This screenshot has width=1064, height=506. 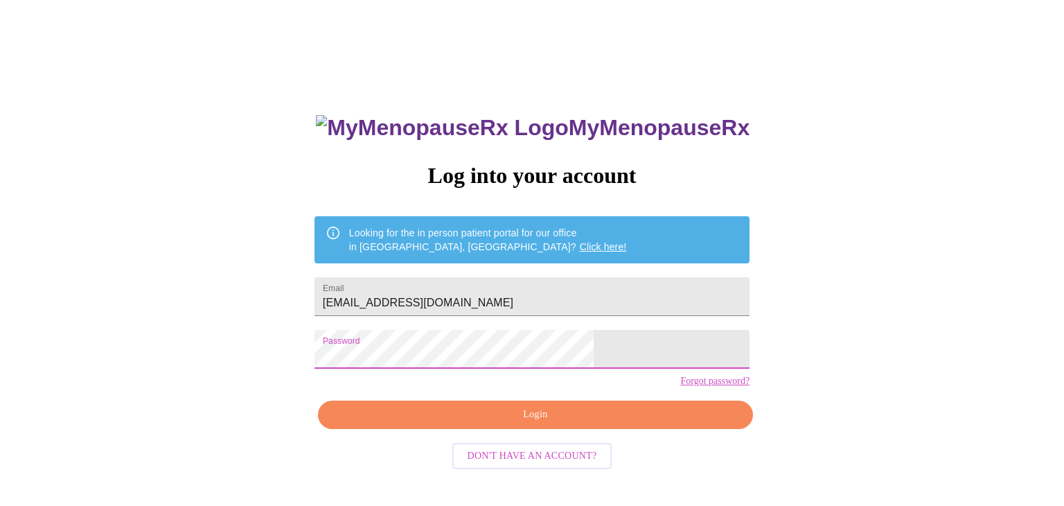 I want to click on a: Forgot password?, so click(x=715, y=381).